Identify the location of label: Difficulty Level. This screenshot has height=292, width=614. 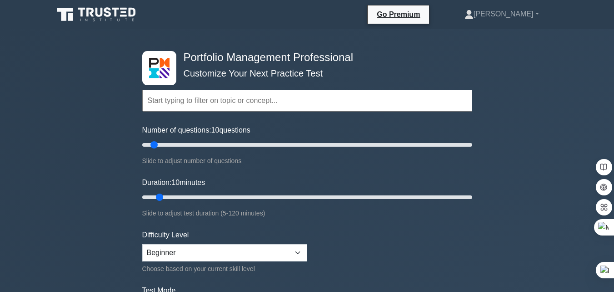
(166, 235).